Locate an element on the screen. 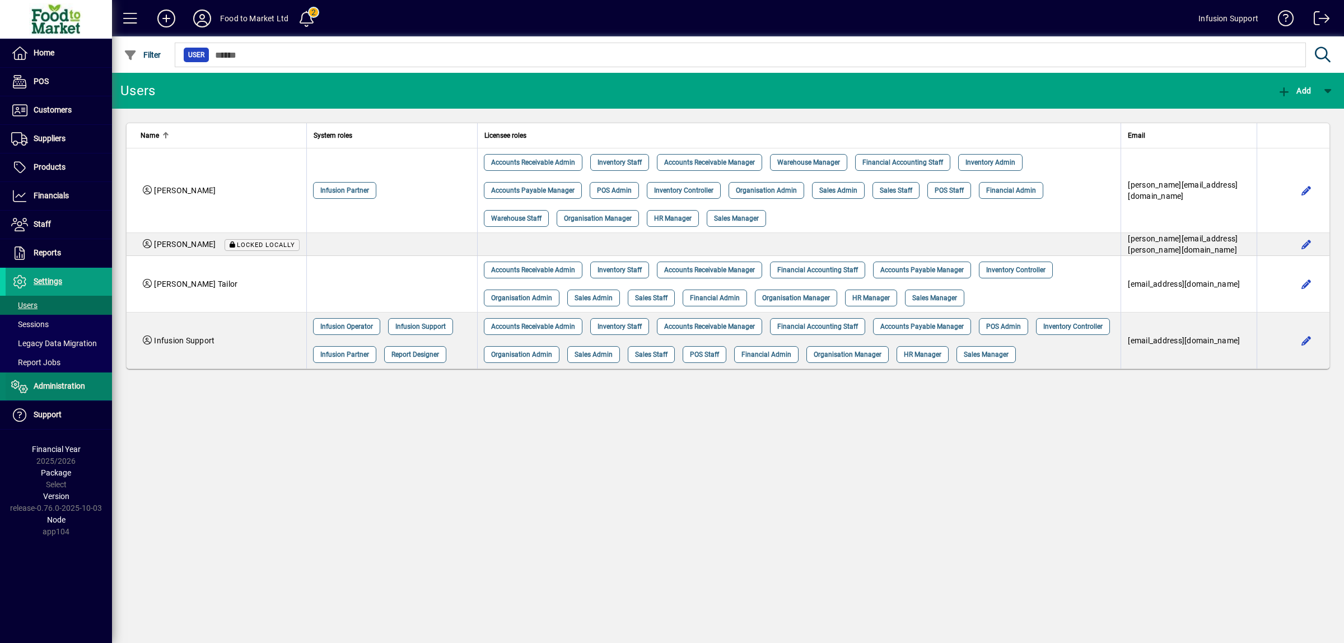 This screenshot has width=1344, height=643. div: Infusion Support is located at coordinates (1228, 18).